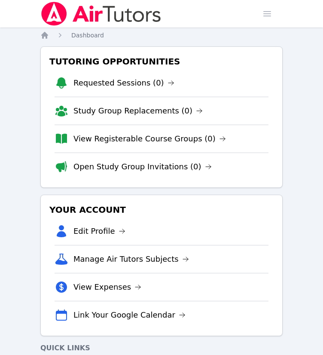  I want to click on img: Air Tutors, so click(101, 14).